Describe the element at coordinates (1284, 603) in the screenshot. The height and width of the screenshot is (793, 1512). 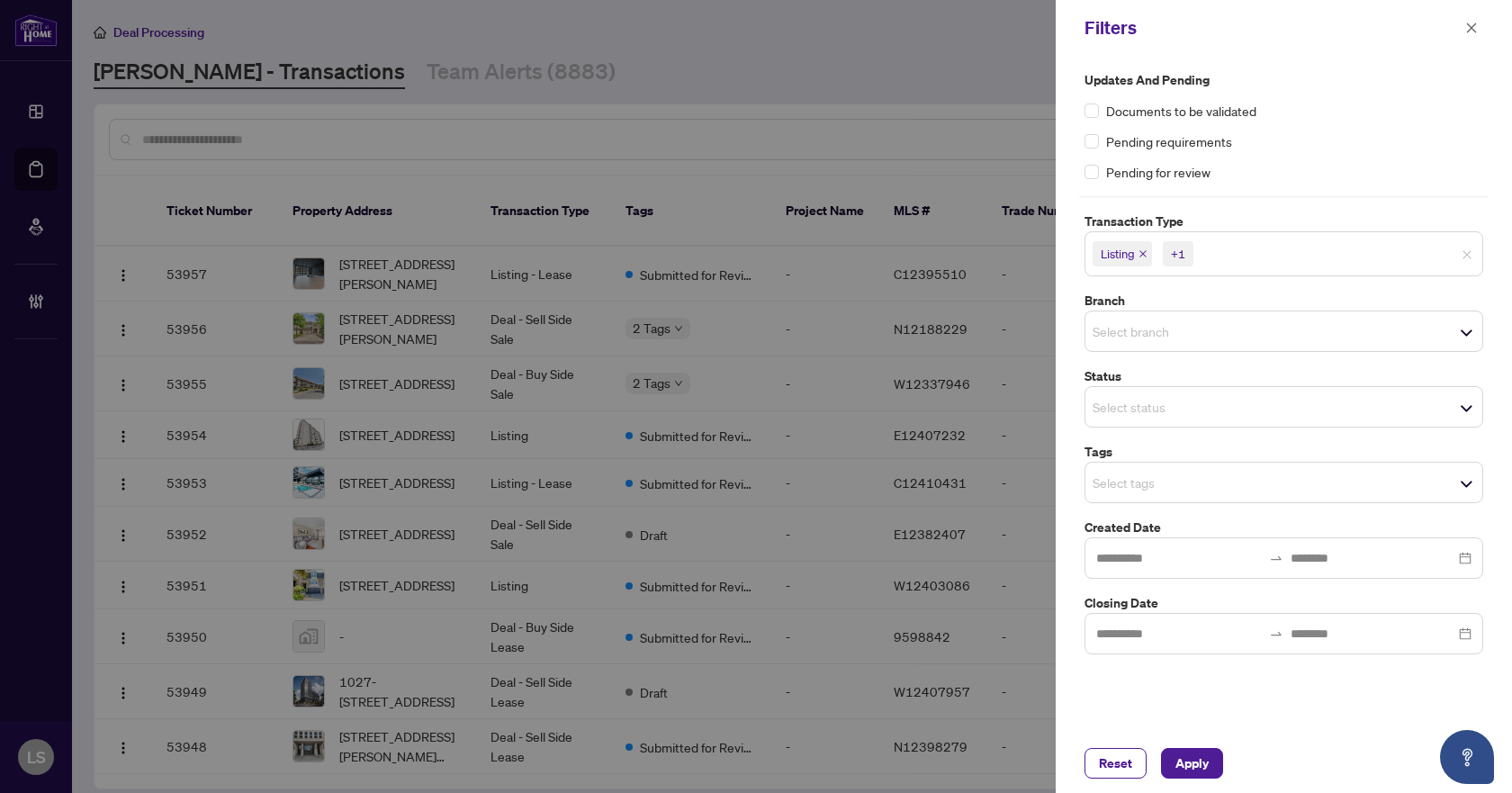
I see `label: Closing Date` at that location.